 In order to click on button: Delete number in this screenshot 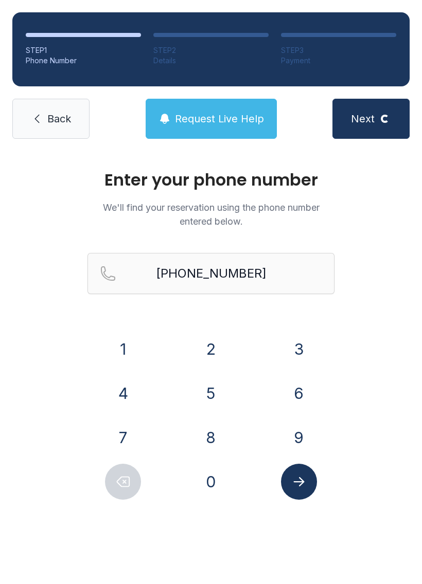, I will do `click(123, 482)`.